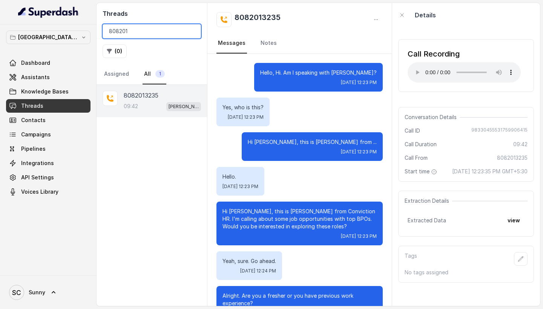  What do you see at coordinates (36, 135) in the screenshot?
I see `span: Campaigns` at bounding box center [36, 135].